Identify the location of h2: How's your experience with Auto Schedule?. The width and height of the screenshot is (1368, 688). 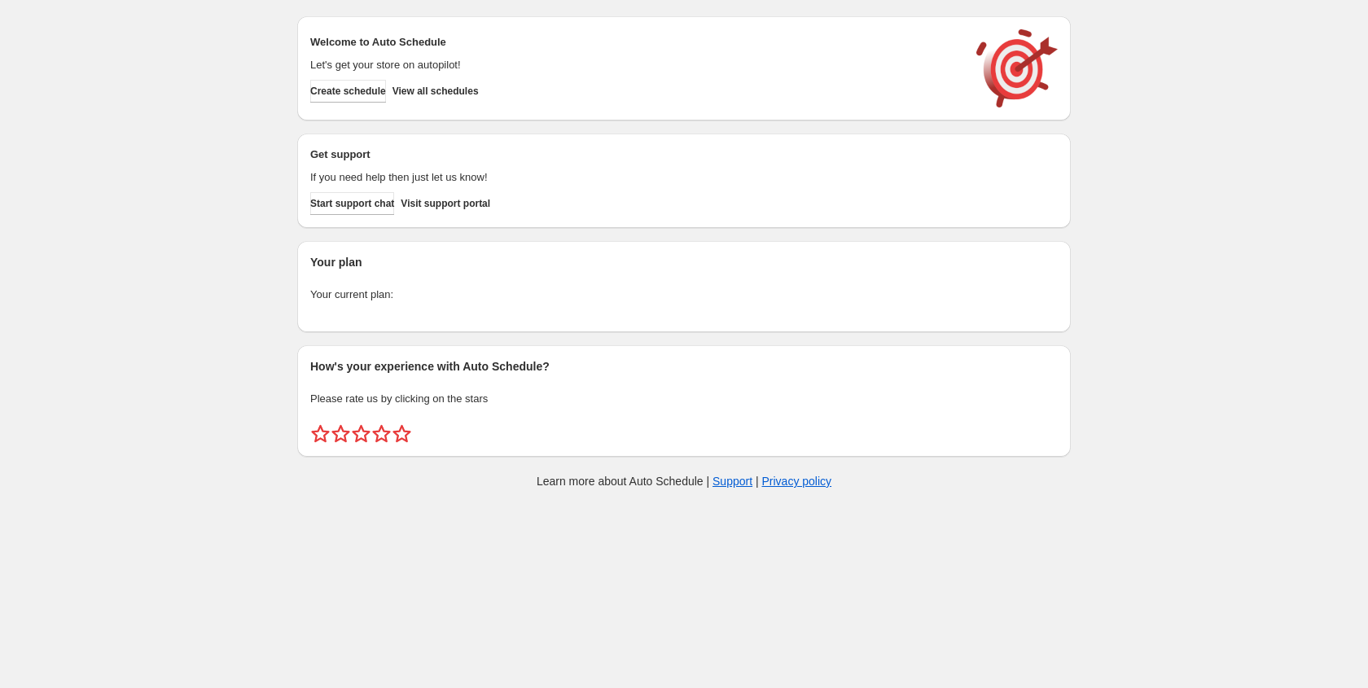
(684, 366).